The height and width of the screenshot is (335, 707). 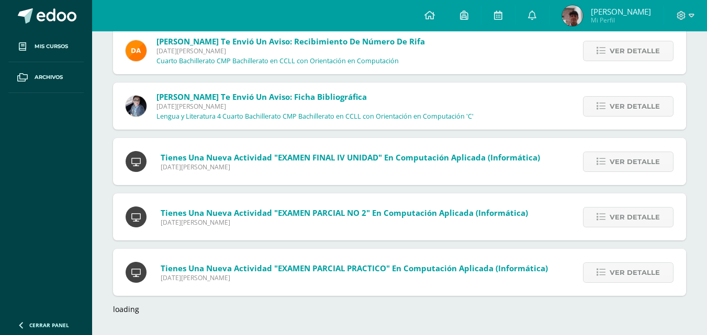 I want to click on a: Archivos, so click(x=46, y=77).